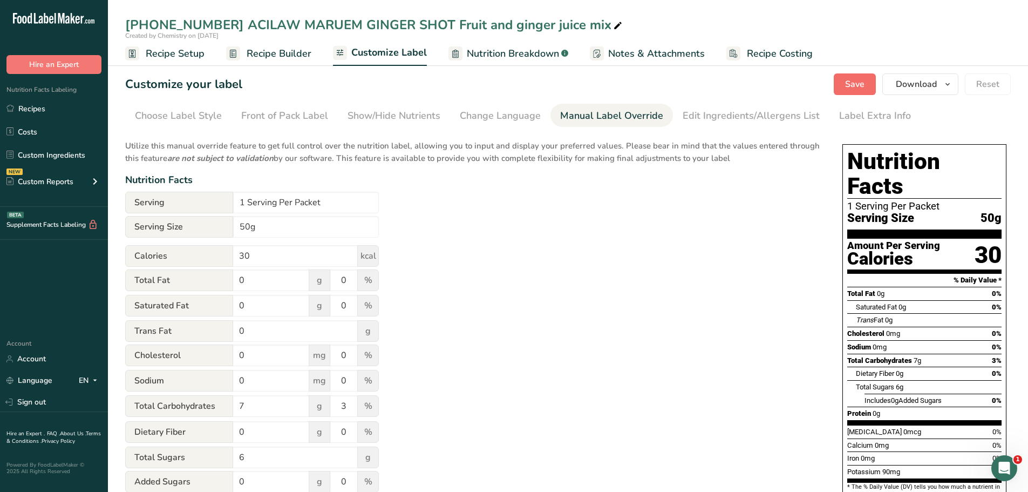  Describe the element at coordinates (875, 115) in the screenshot. I see `div: Label Extra Info` at that location.